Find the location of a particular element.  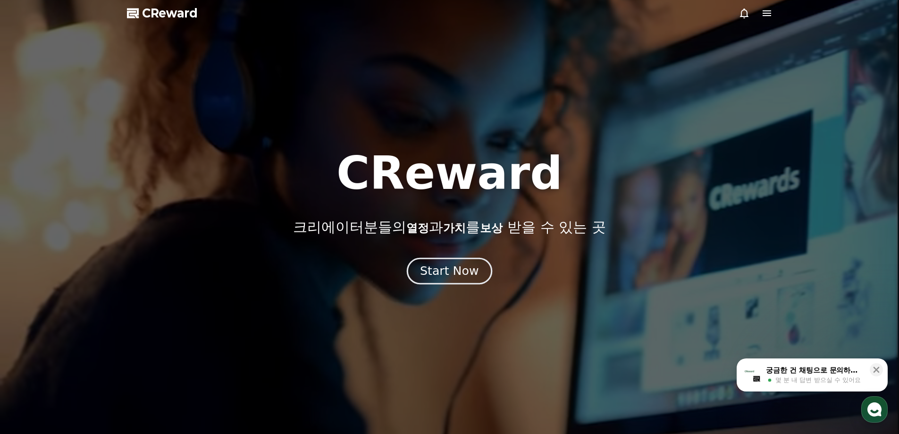

a: 홈 is located at coordinates (33, 311).